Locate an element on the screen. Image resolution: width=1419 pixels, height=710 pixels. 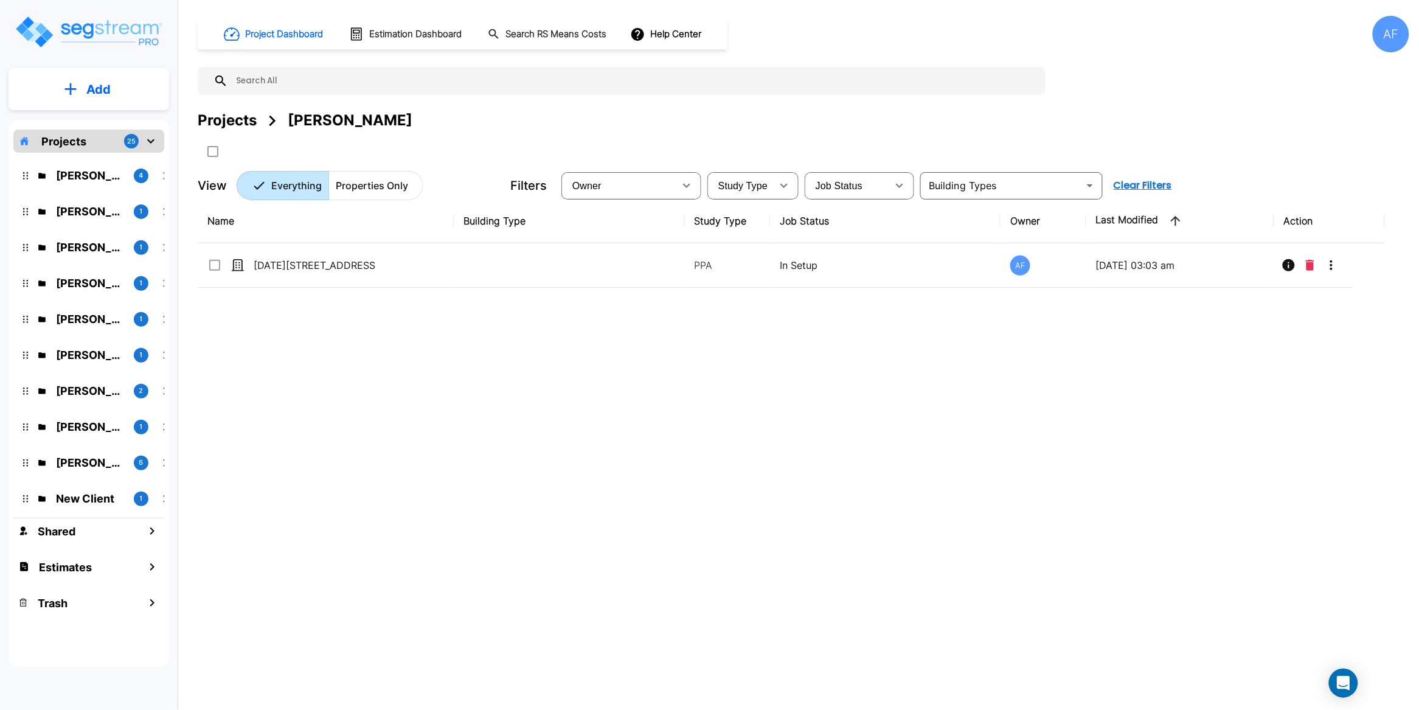
p: Add is located at coordinates (99, 89).